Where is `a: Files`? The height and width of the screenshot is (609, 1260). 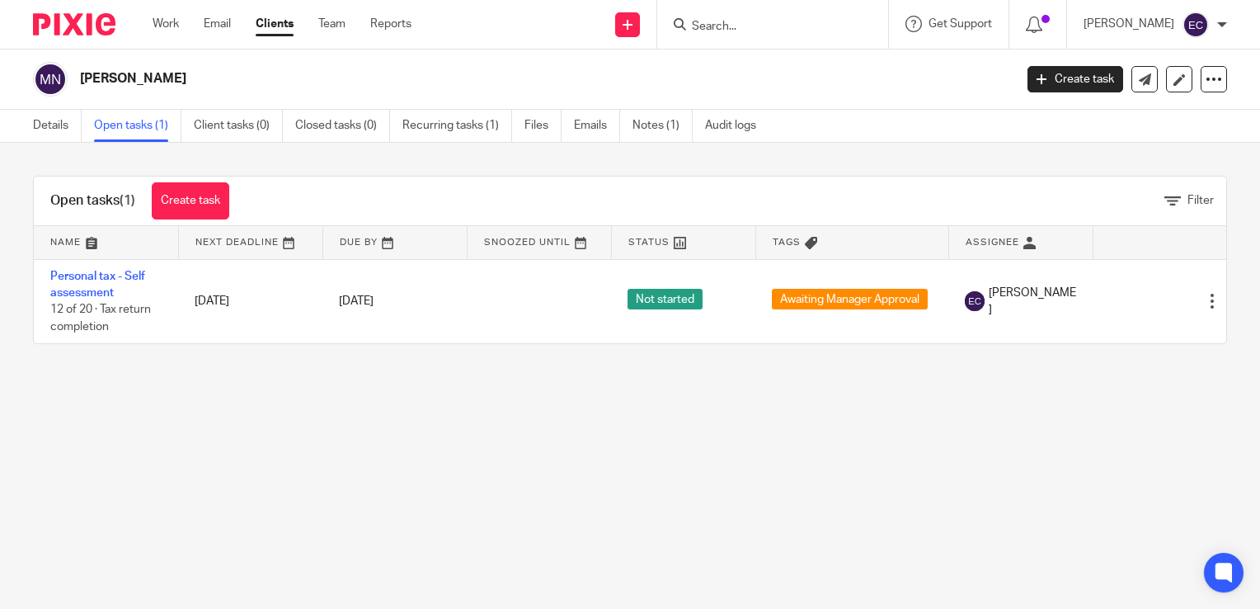 a: Files is located at coordinates (543, 125).